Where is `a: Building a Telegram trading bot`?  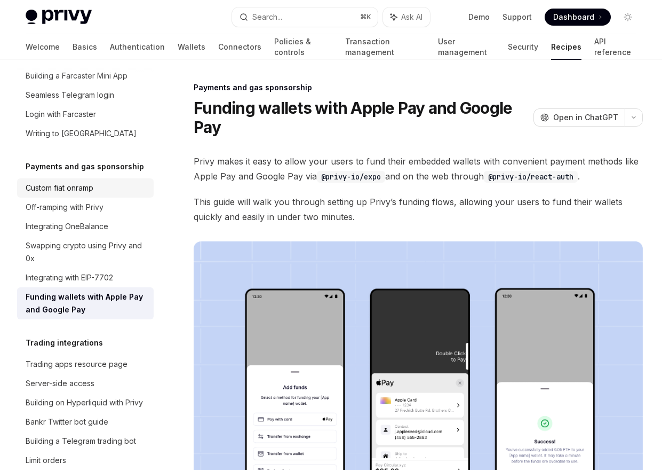
a: Building a Telegram trading bot is located at coordinates (85, 441).